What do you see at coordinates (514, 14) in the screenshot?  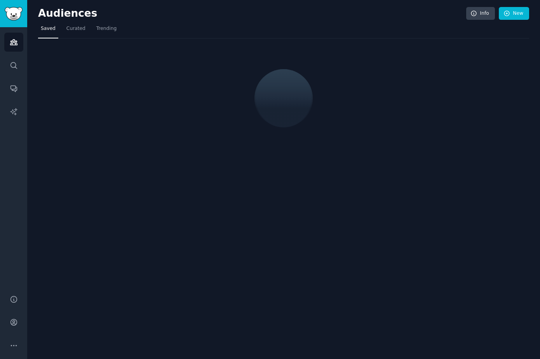 I see `a: New` at bounding box center [514, 14].